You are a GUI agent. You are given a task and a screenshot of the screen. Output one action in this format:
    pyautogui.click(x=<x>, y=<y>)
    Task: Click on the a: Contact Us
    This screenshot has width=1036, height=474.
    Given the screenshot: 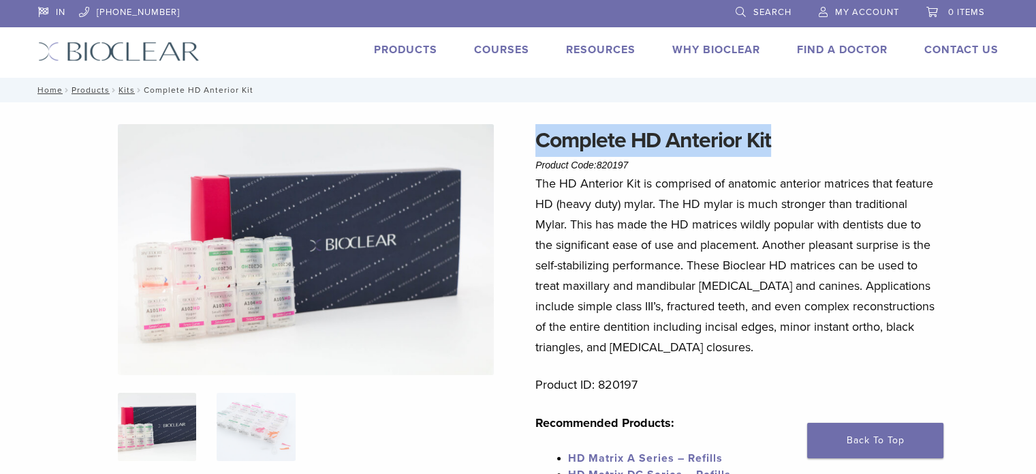 What is the action you would take?
    pyautogui.click(x=961, y=50)
    